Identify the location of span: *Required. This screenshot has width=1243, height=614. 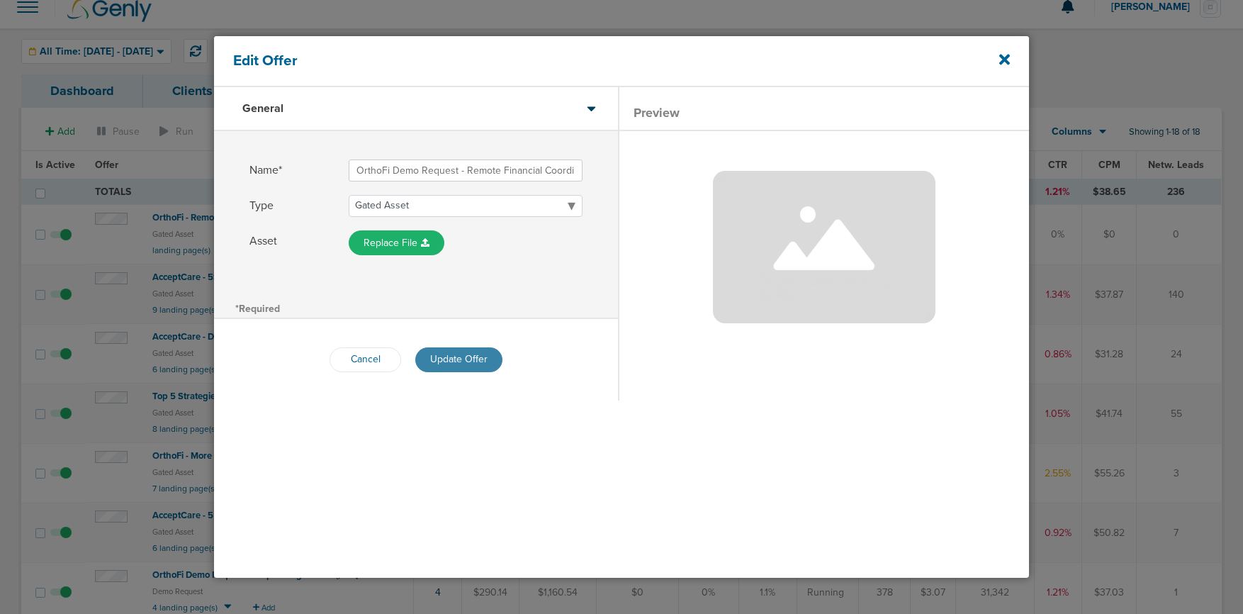
(257, 308).